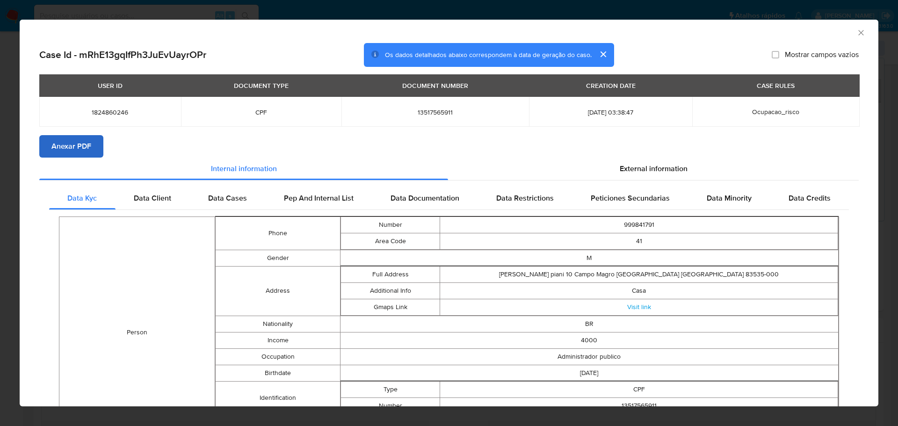 This screenshot has width=898, height=426. Describe the element at coordinates (488, 55) in the screenshot. I see `span: Os dados detalhados abaixo correspondem à data de geração do caso.` at that location.